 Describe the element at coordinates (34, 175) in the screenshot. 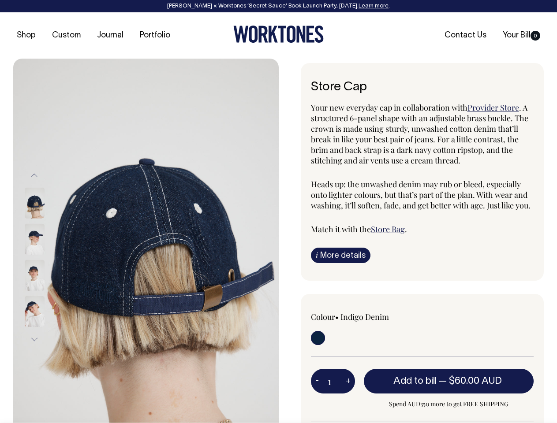

I see `button: Previous` at that location.